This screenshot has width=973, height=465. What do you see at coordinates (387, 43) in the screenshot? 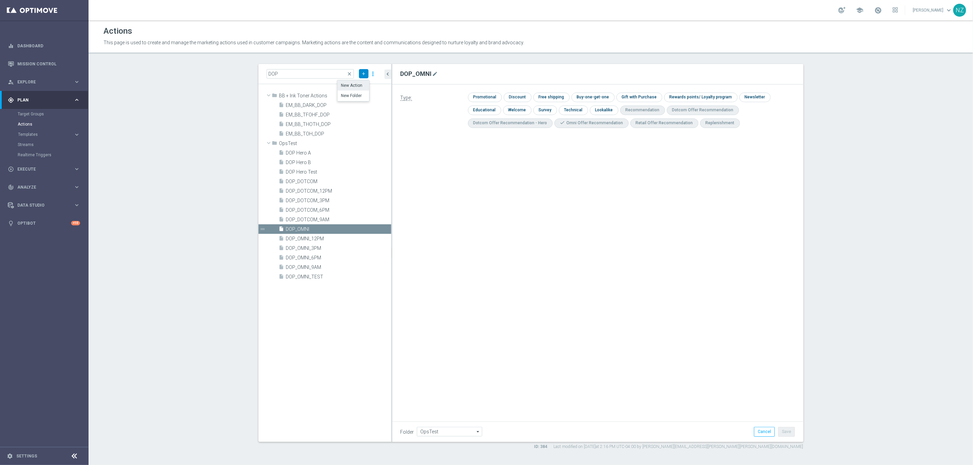
I see `p: This page is used to create and manage the marketing actions used in customer campaigns. Marketin...` at bounding box center [387, 43].